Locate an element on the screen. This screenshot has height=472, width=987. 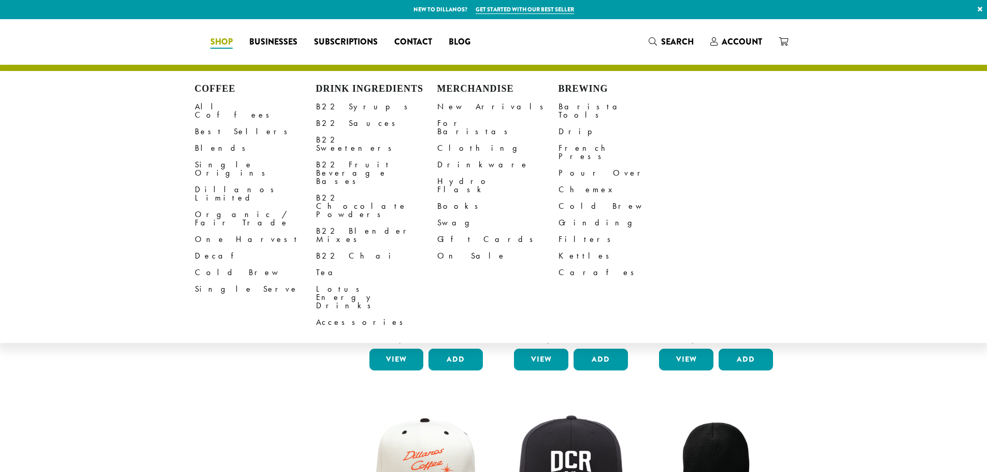
a: Barista Tools is located at coordinates (619, 111).